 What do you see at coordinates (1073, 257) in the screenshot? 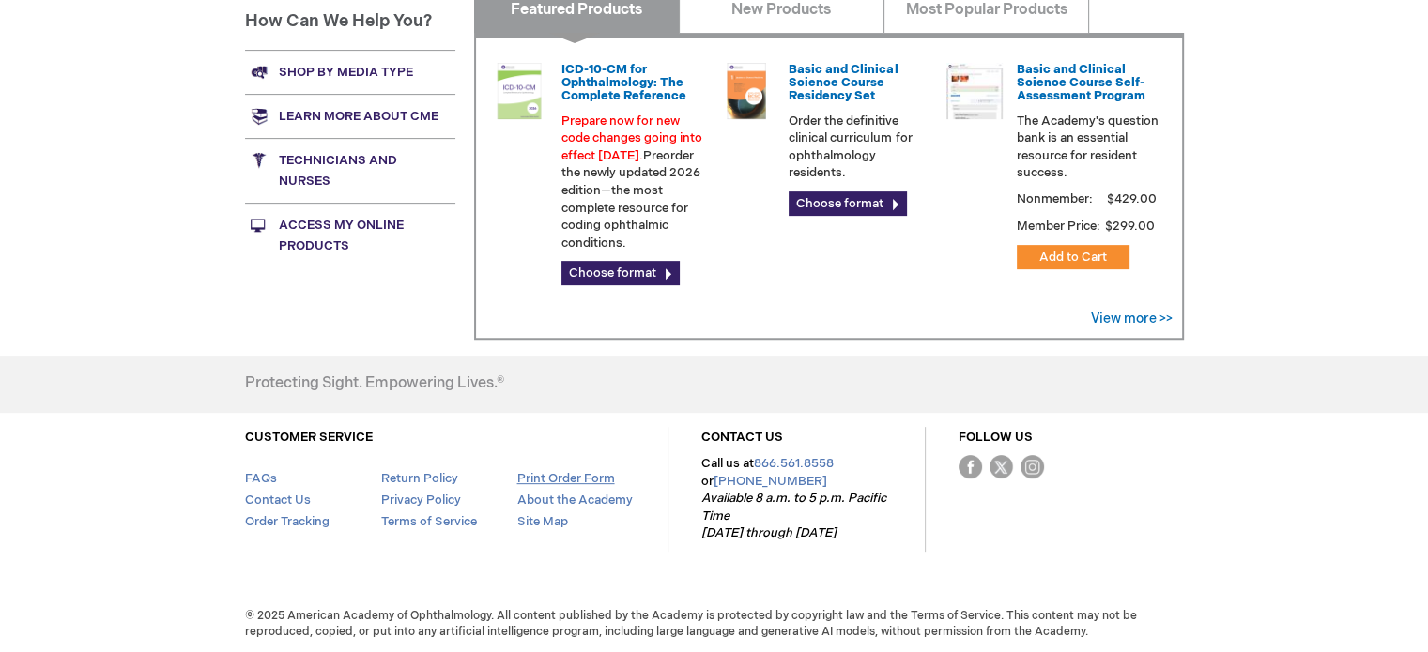
I see `span: Add to Cart` at bounding box center [1073, 257].